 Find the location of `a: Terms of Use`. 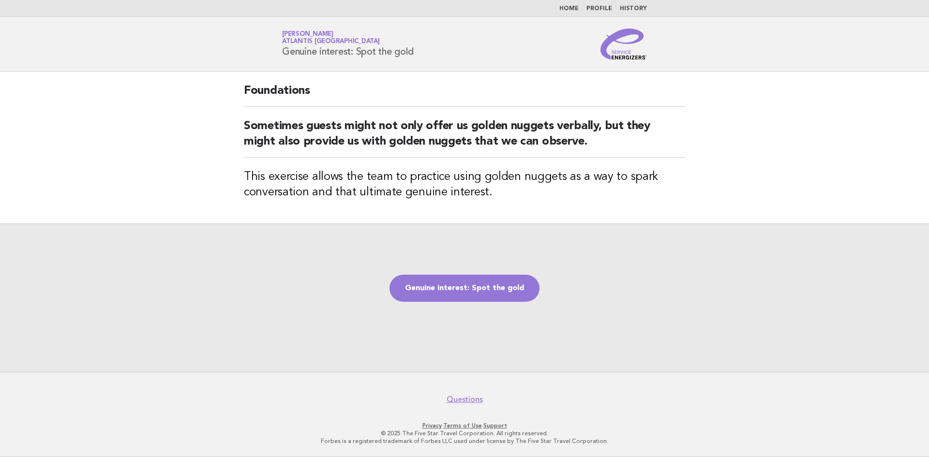

a: Terms of Use is located at coordinates (462, 426).